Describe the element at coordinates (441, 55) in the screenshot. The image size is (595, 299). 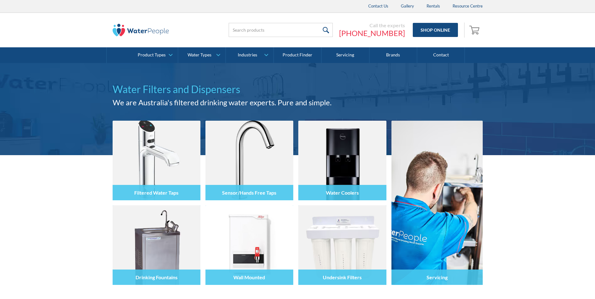
I see `a: Contact` at that location.